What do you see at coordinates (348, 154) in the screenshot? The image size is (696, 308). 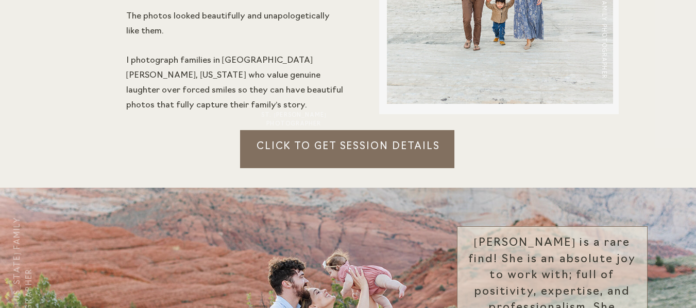 I see `p: Click to Get session details` at bounding box center [348, 154].